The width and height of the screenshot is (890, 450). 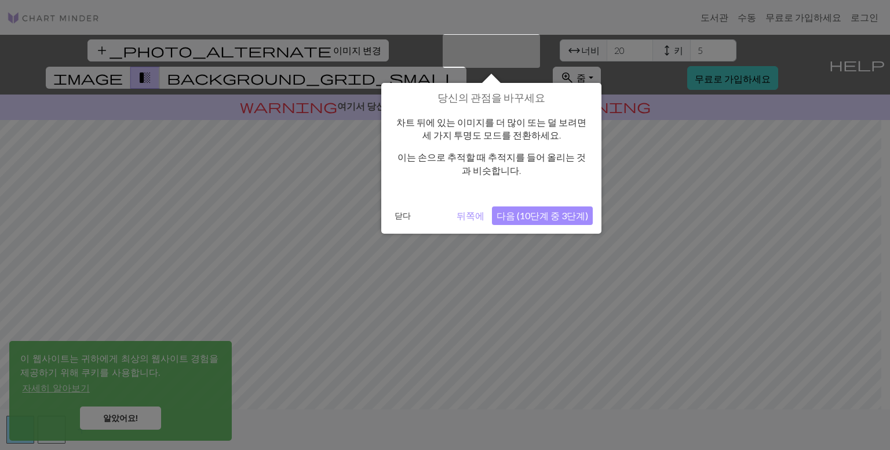 I want to click on button: 다음 (10단계 중 3단계), so click(x=543, y=216).